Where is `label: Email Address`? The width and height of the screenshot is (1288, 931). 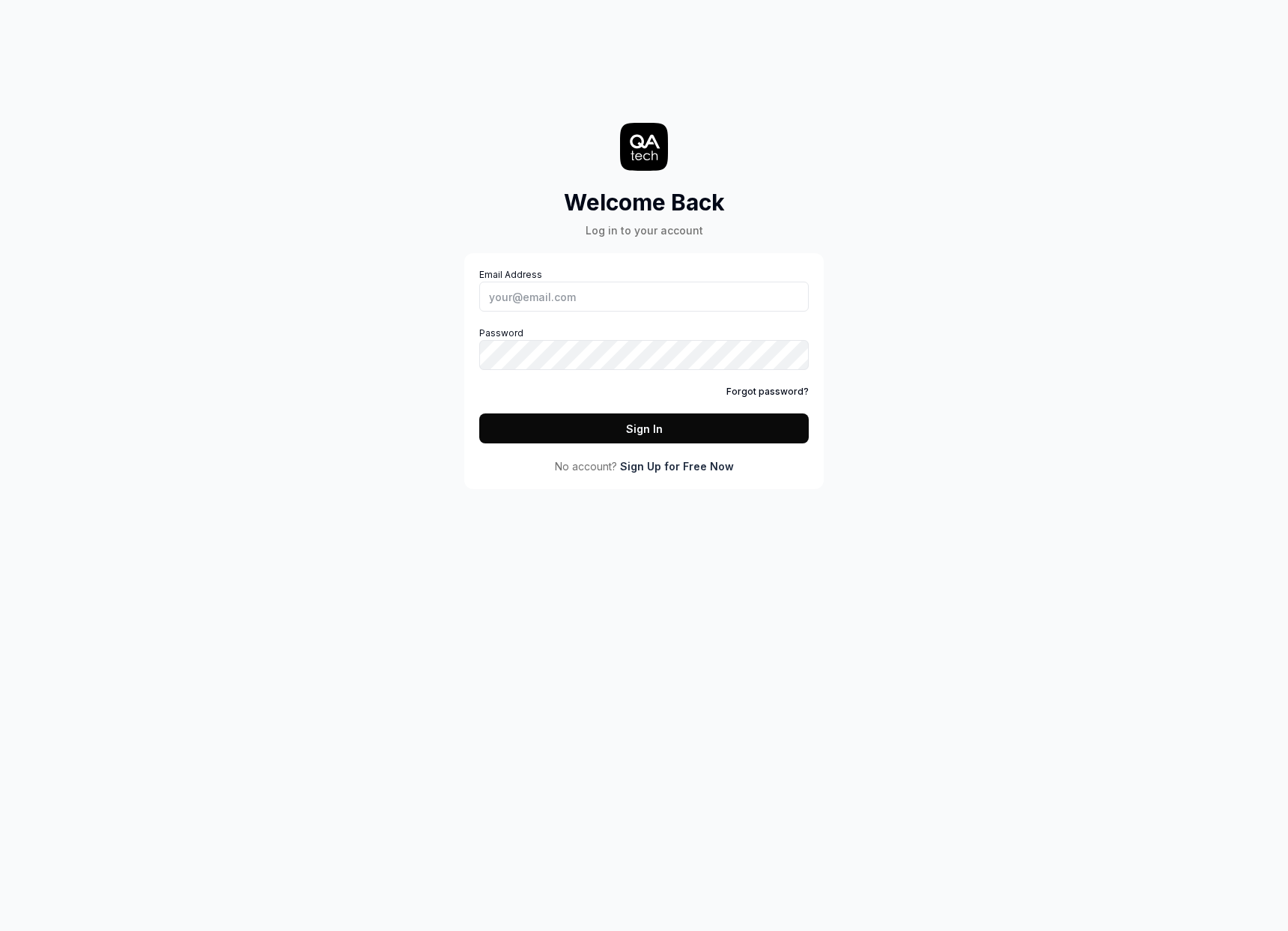
label: Email Address is located at coordinates (644, 289).